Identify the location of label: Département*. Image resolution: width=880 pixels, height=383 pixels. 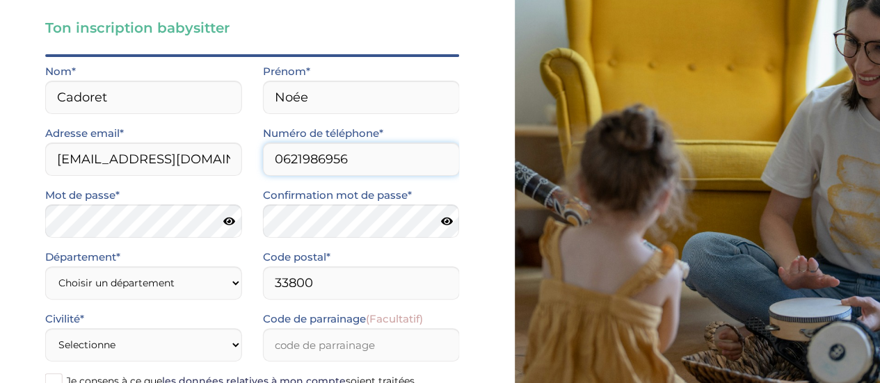
(83, 257).